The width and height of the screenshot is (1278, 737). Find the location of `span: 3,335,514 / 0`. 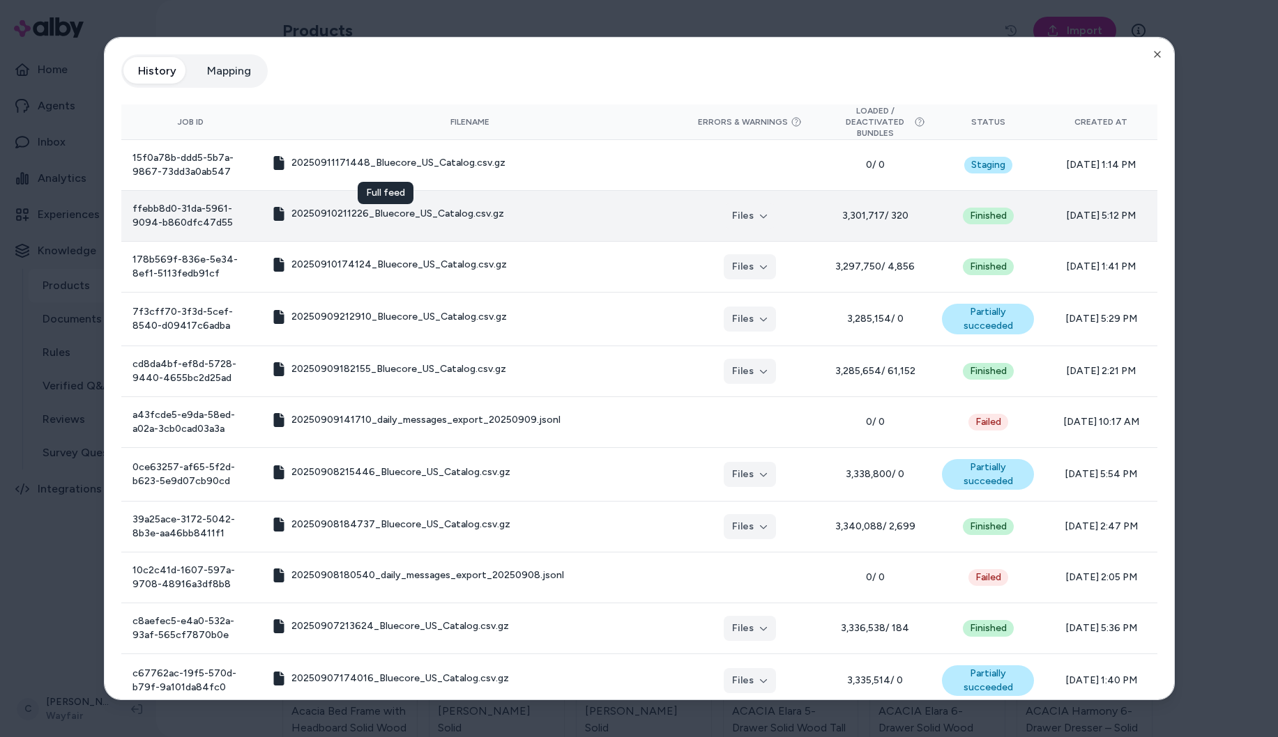

span: 3,335,514 / 0 is located at coordinates (875, 681).